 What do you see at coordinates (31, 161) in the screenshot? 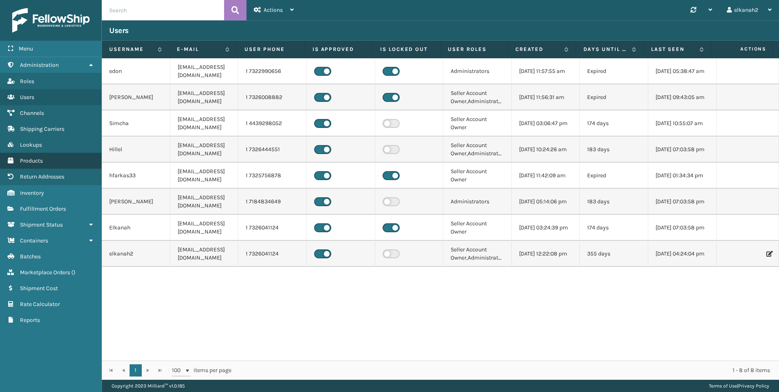
I see `span: Products` at bounding box center [31, 161].